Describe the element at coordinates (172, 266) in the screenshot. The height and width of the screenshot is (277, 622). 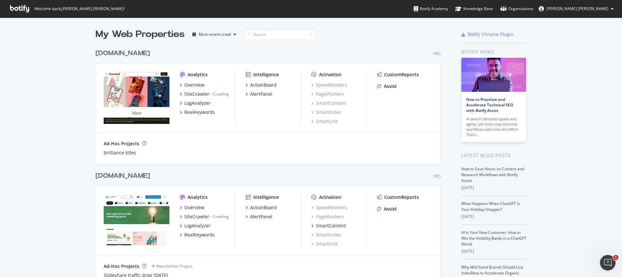
I see `a: New Ad-Hoc Project` at that location.